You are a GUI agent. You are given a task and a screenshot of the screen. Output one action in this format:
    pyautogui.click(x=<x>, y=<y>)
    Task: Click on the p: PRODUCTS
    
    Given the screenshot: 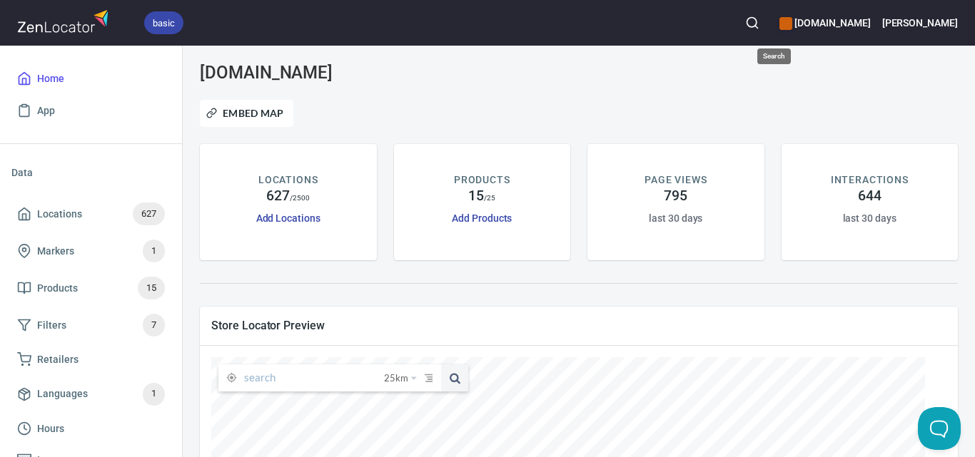 What is the action you would take?
    pyautogui.click(x=482, y=180)
    